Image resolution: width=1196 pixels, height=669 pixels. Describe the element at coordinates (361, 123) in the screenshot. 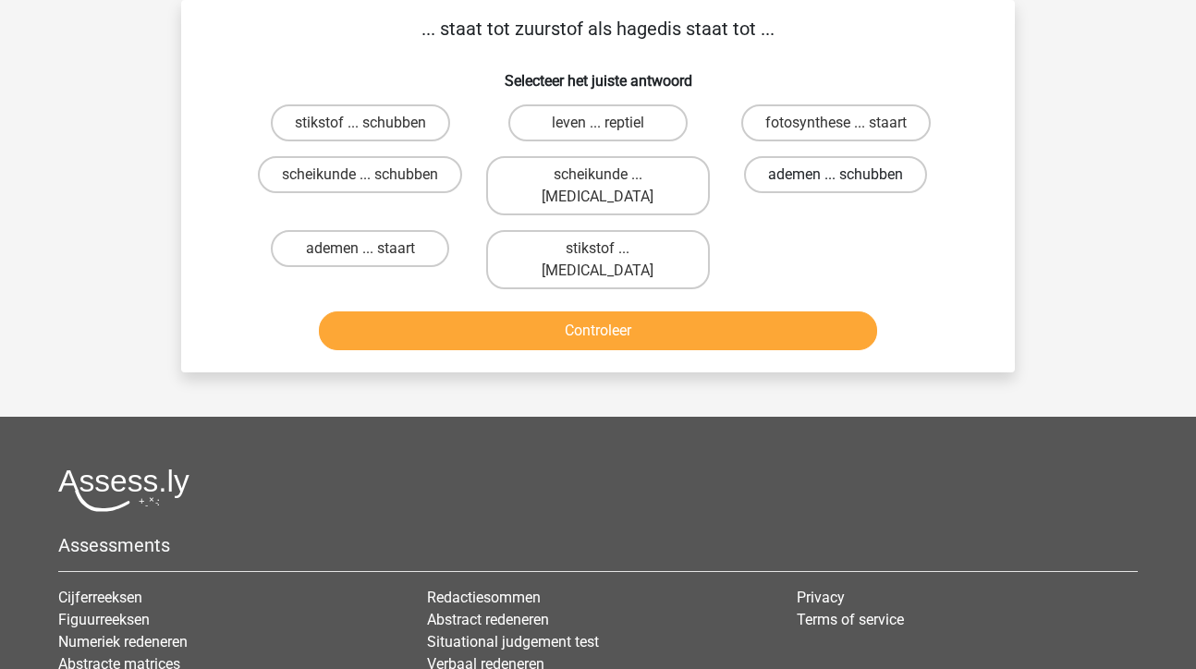

I see `label: stikstof ... schubben` at that location.